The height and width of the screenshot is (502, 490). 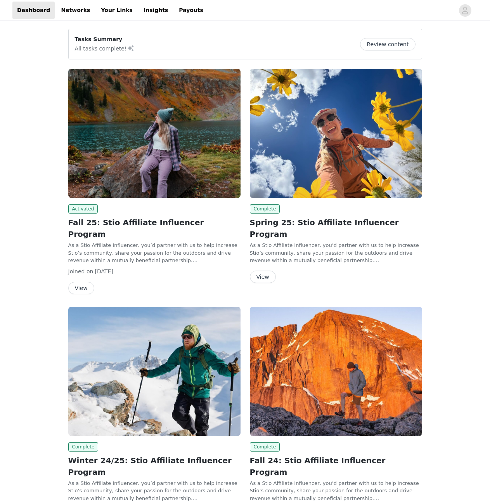 What do you see at coordinates (81, 271) in the screenshot?
I see `span: Joined on` at bounding box center [81, 271].